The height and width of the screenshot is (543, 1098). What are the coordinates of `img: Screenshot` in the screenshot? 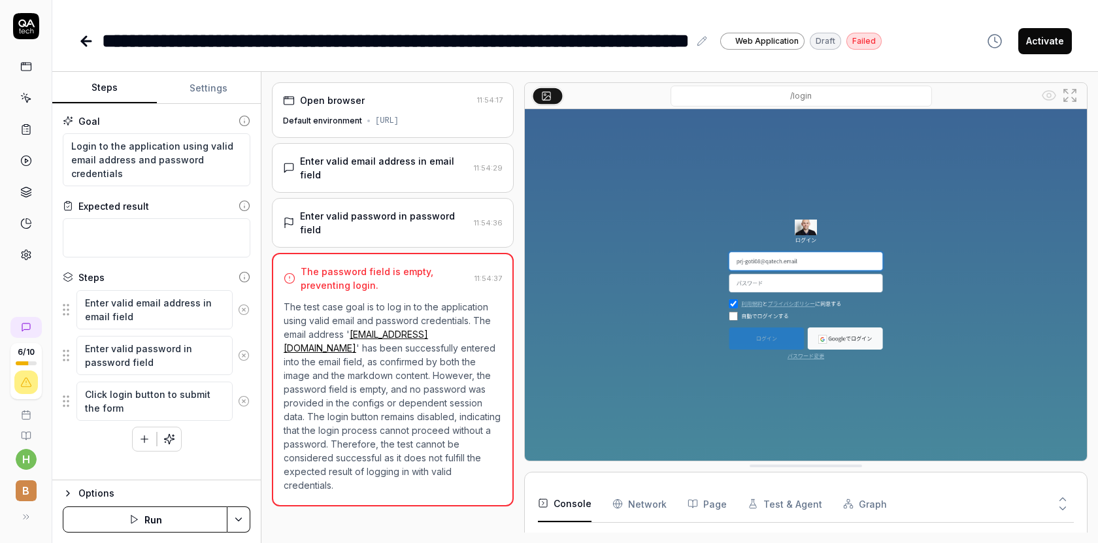 It's located at (806, 285).